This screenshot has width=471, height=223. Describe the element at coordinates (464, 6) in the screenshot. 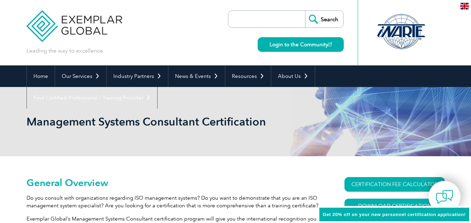

I see `img: en` at that location.